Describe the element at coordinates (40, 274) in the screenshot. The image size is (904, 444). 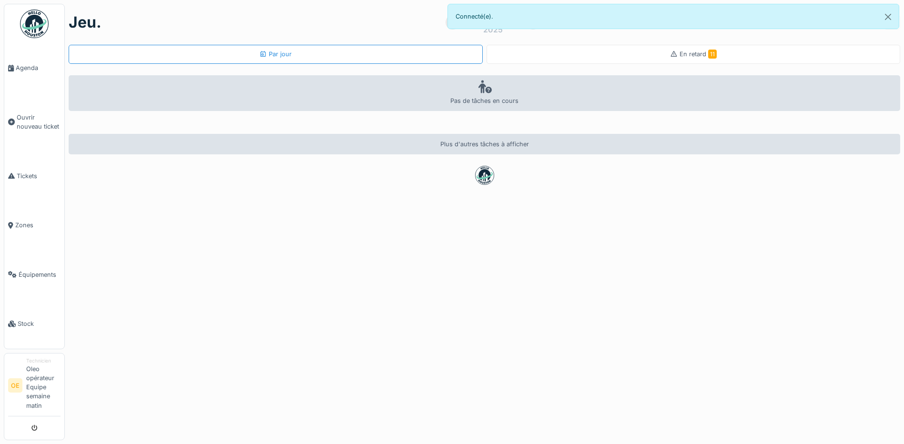
I see `span: Équipements` at that location.